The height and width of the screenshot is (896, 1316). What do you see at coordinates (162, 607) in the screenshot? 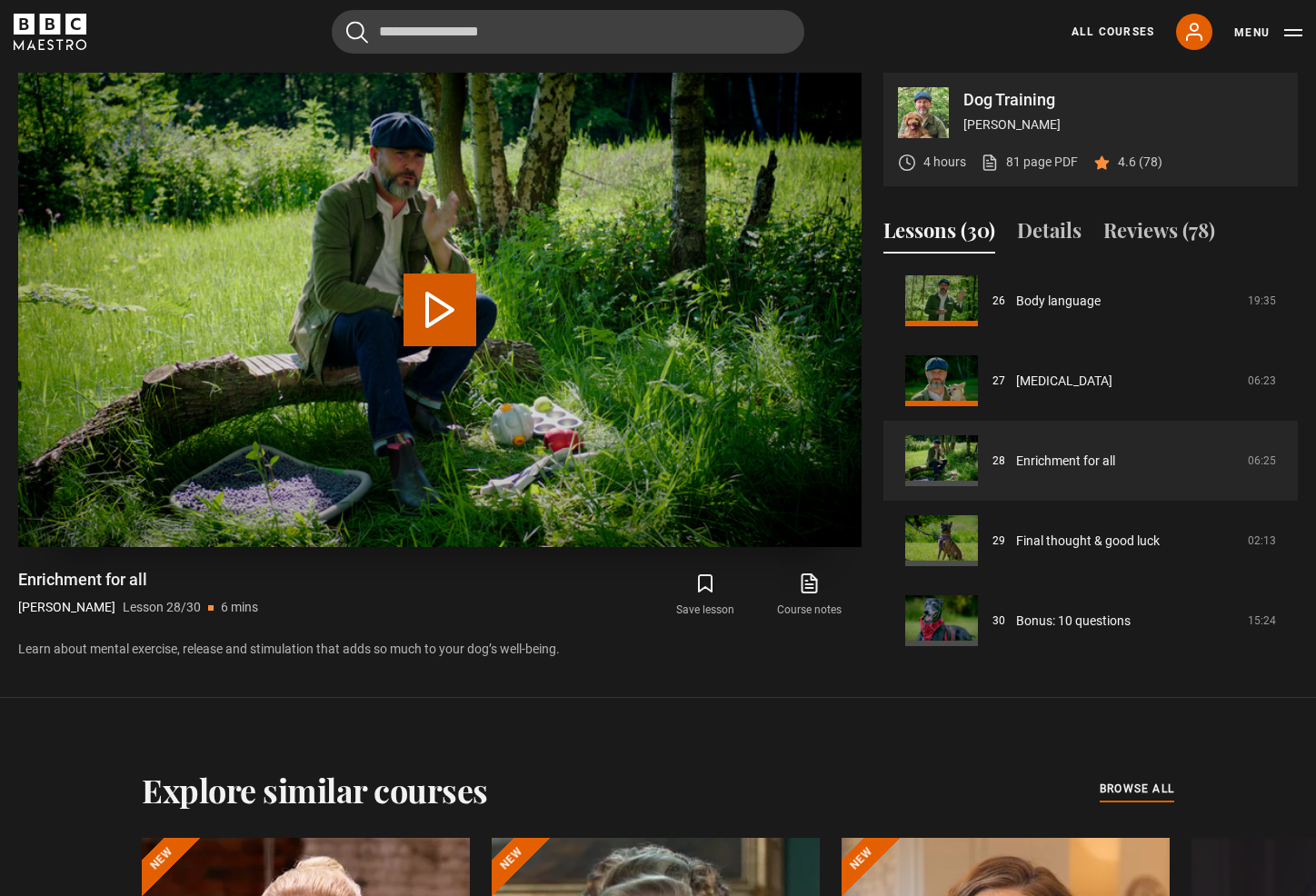
I see `p: Lesson 28/30` at bounding box center [162, 607].